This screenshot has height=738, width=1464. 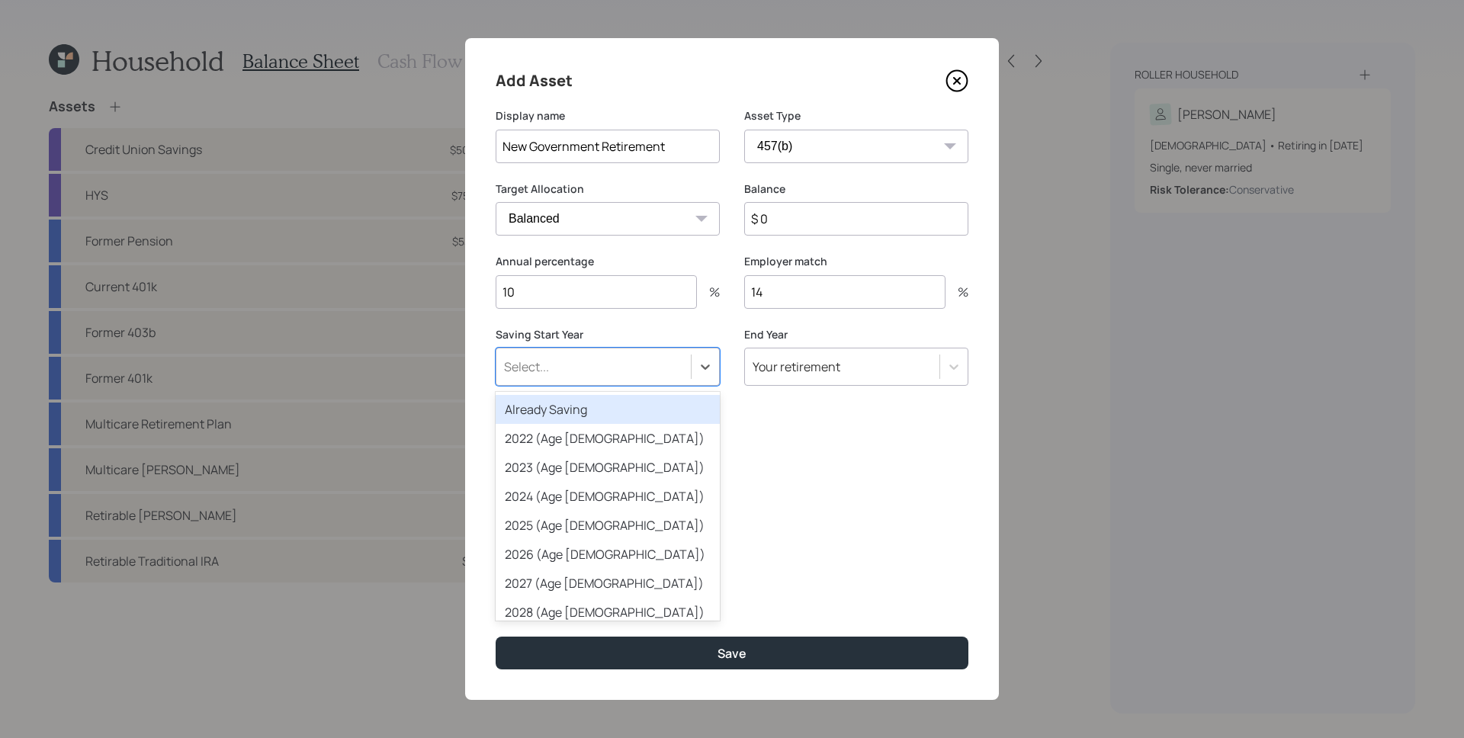 What do you see at coordinates (608, 189) in the screenshot?
I see `label: Target Allocation` at bounding box center [608, 189].